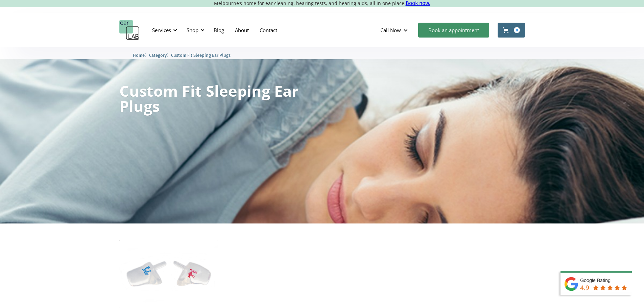  What do you see at coordinates (129, 30) in the screenshot?
I see `a: home` at bounding box center [129, 30].